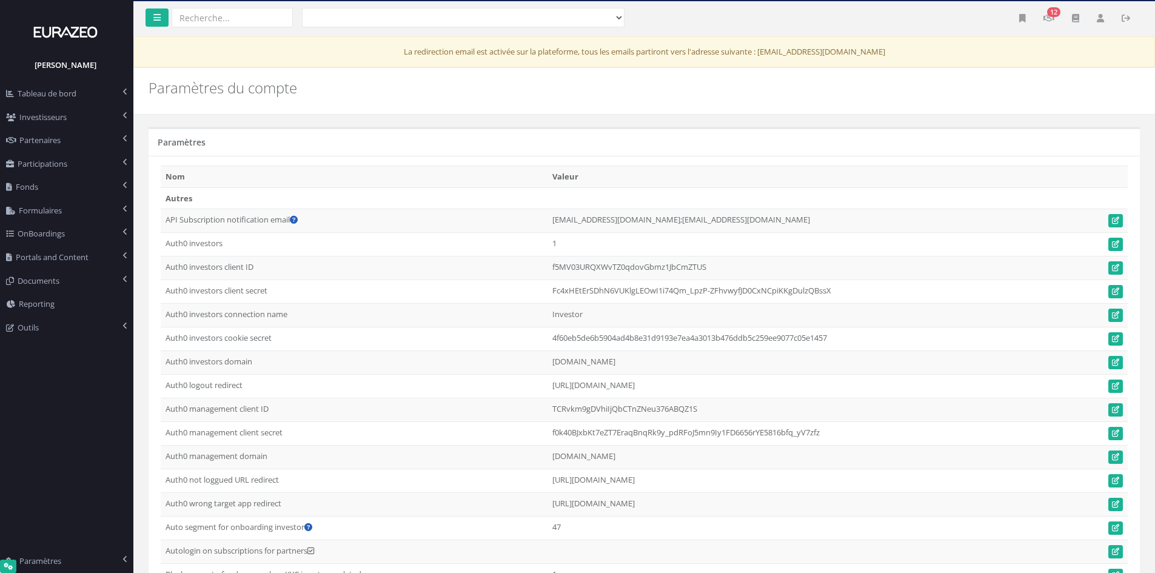 This screenshot has width=1155, height=573. Describe the element at coordinates (354, 481) in the screenshot. I see `td: Auth0 not loggued URL redirect` at that location.